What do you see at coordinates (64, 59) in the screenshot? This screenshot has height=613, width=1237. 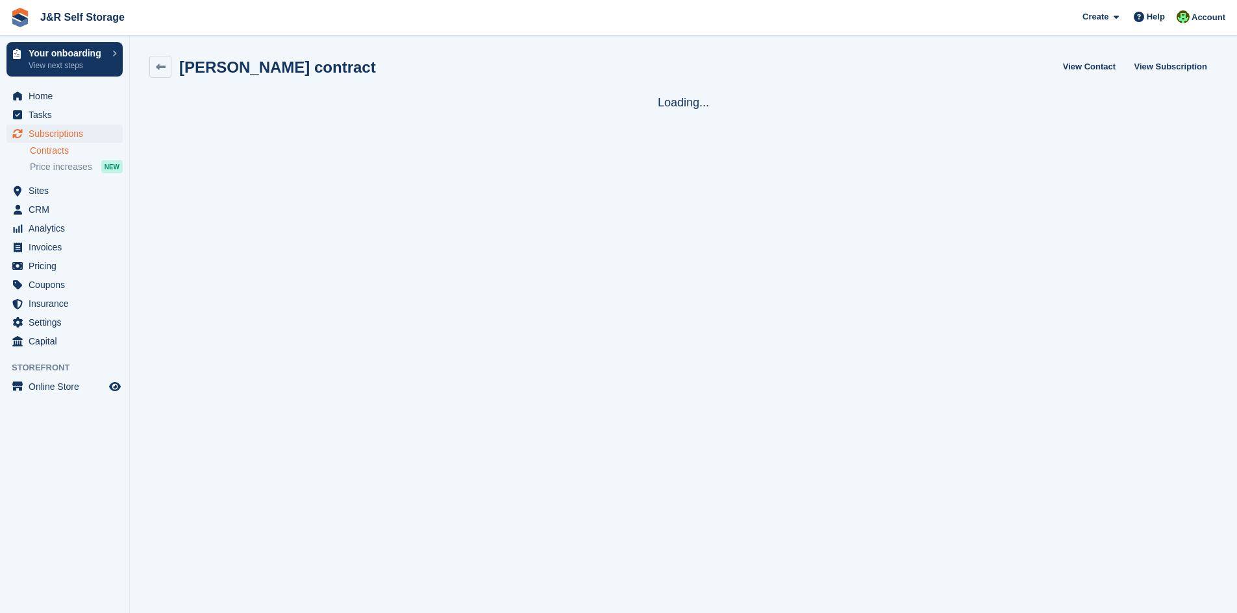 I see `a: Your onboarding View next steps` at bounding box center [64, 59].